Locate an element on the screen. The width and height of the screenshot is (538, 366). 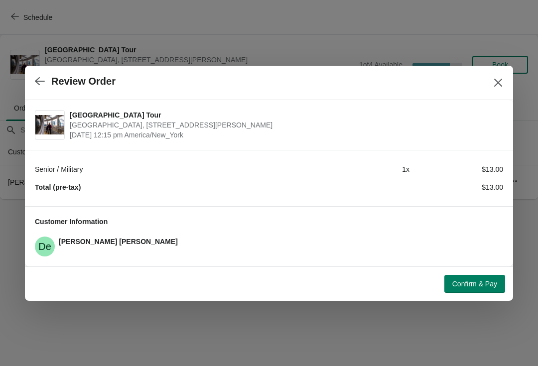
span: Dereck is located at coordinates (45, 247).